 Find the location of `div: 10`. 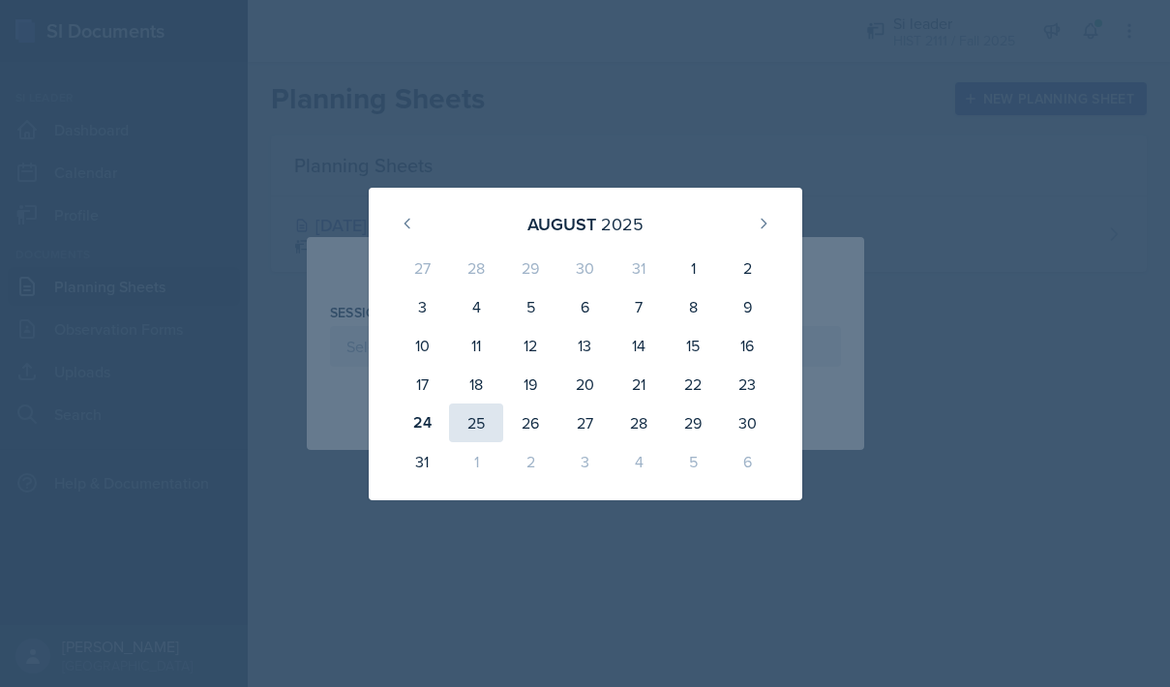

div: 10 is located at coordinates (423, 345).